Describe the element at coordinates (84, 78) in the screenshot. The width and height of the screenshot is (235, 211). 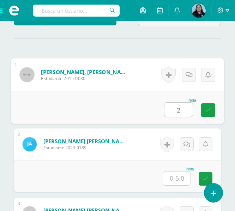
I see `span: Estudiante 2015-0030` at that location.